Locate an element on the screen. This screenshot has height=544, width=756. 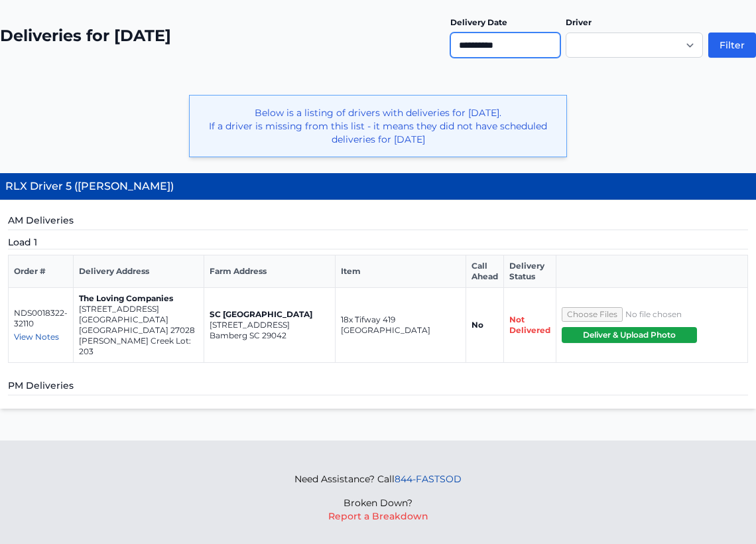
label: Driver is located at coordinates (578, 22).